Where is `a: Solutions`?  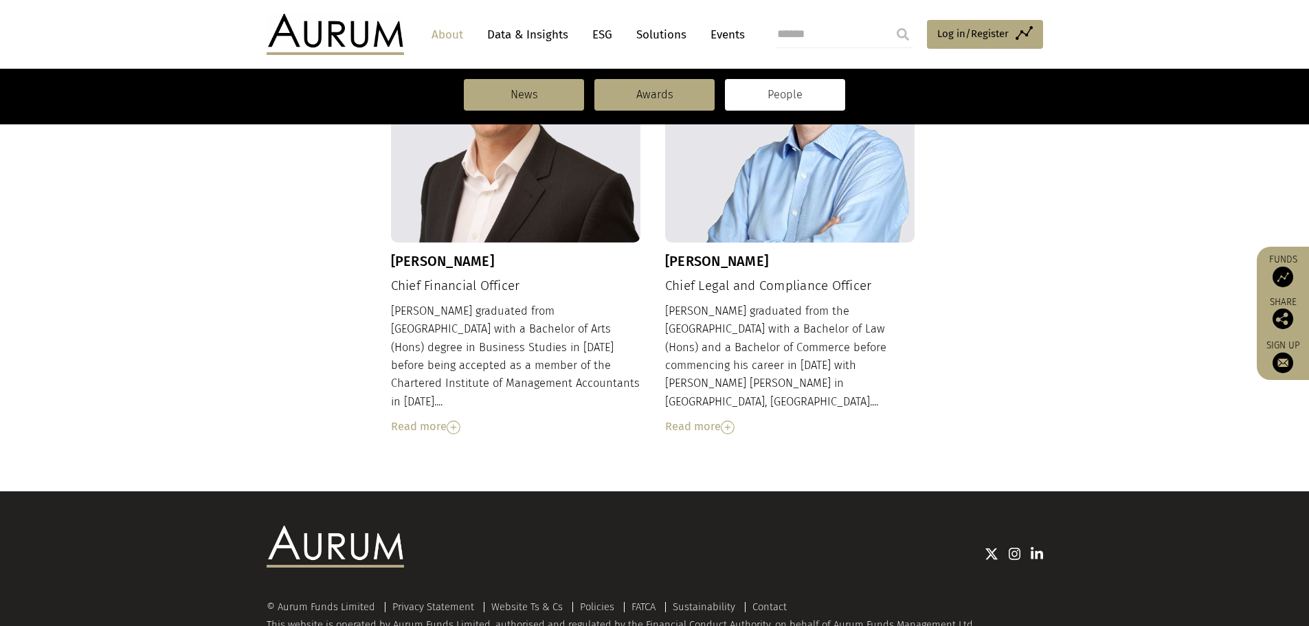 a: Solutions is located at coordinates (661, 34).